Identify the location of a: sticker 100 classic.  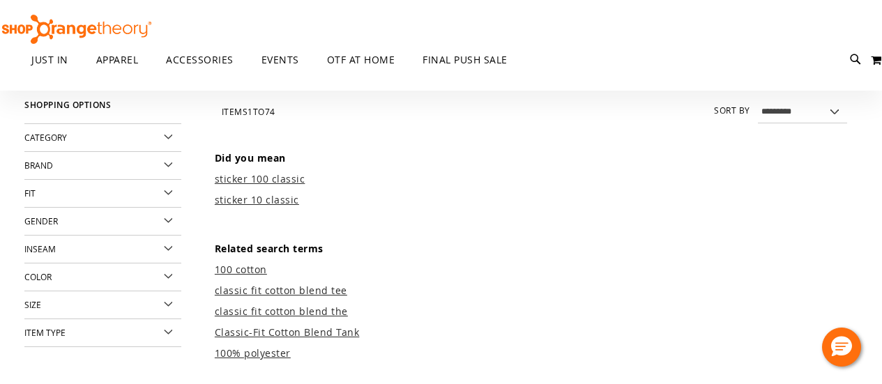
(260, 178).